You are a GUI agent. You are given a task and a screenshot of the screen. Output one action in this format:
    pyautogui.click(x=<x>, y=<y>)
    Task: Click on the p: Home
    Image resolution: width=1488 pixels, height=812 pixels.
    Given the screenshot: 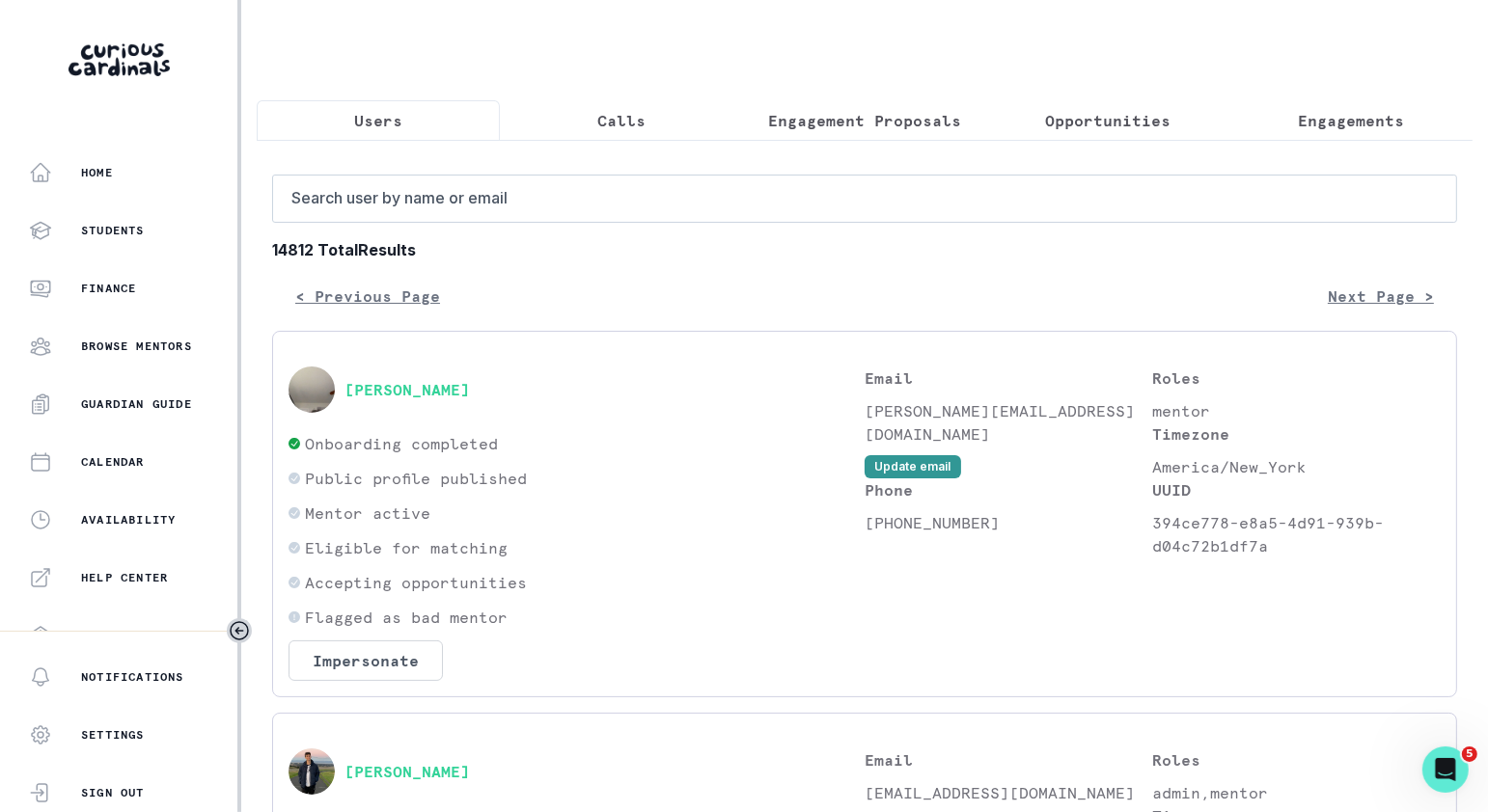 What is the action you would take?
    pyautogui.click(x=96, y=173)
    